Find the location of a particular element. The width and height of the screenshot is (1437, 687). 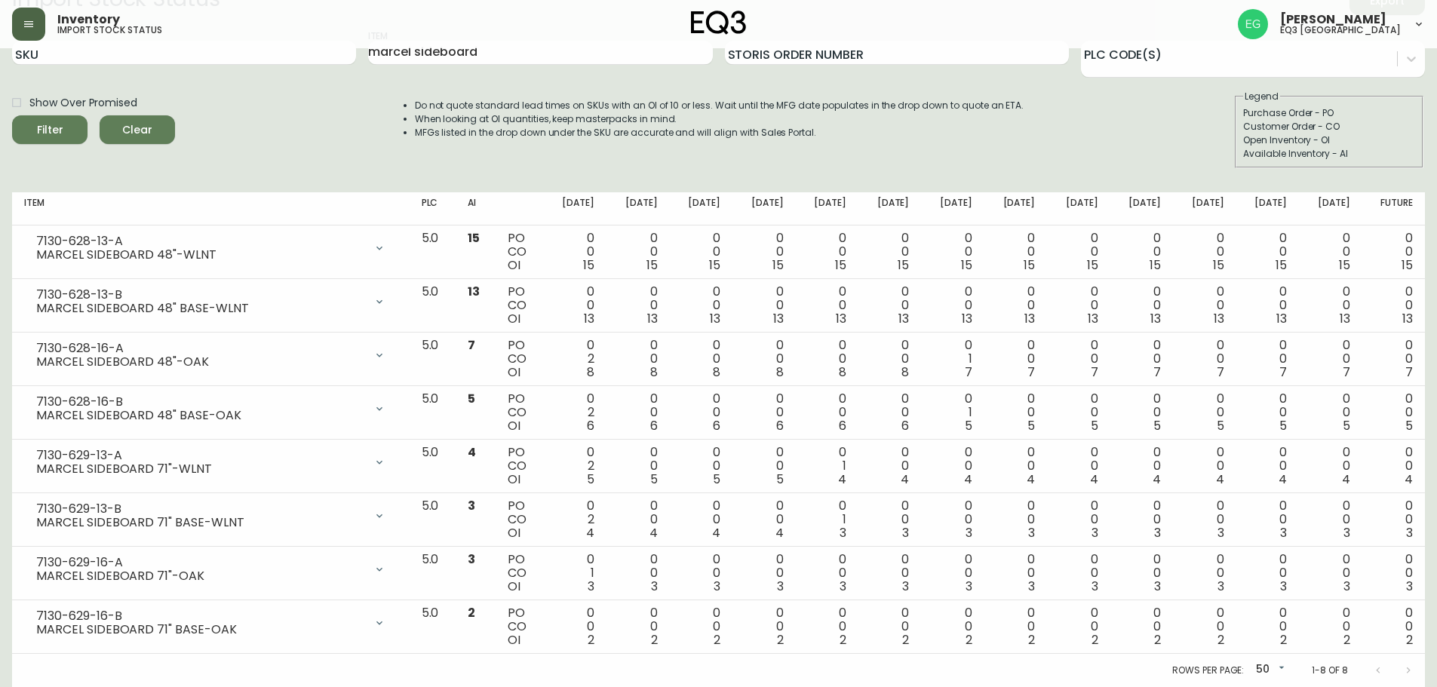

div: MARCEL SIDEBOARD 48"-OAK is located at coordinates (200, 362).